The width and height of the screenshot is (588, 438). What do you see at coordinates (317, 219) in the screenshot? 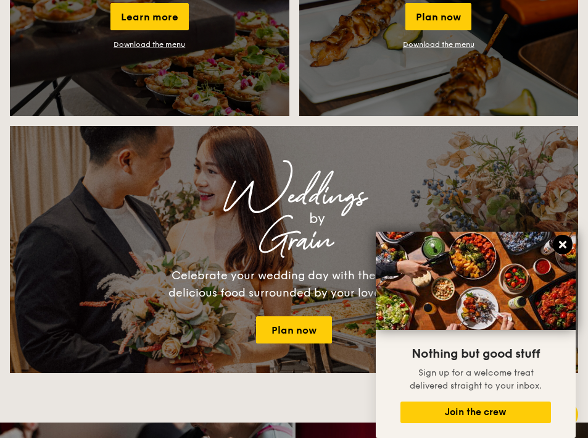
I see `div: by` at bounding box center [317, 219].